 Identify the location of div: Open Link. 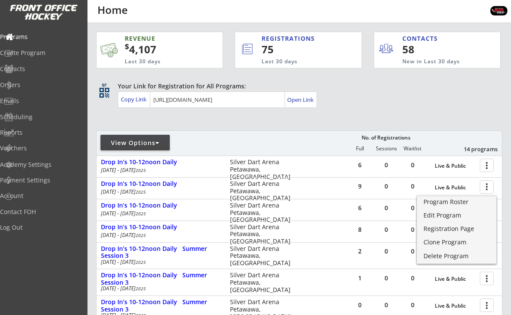
(301, 100).